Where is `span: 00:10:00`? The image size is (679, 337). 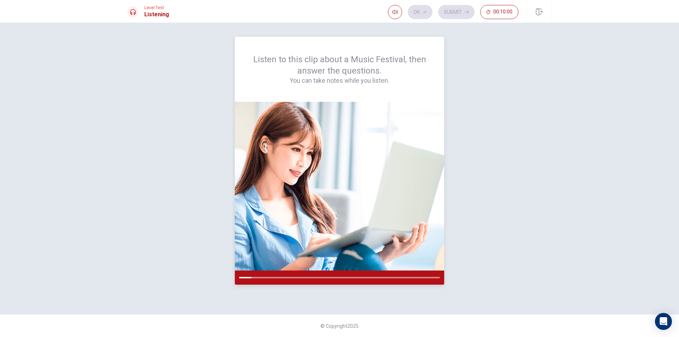
span: 00:10:00 is located at coordinates (503, 12).